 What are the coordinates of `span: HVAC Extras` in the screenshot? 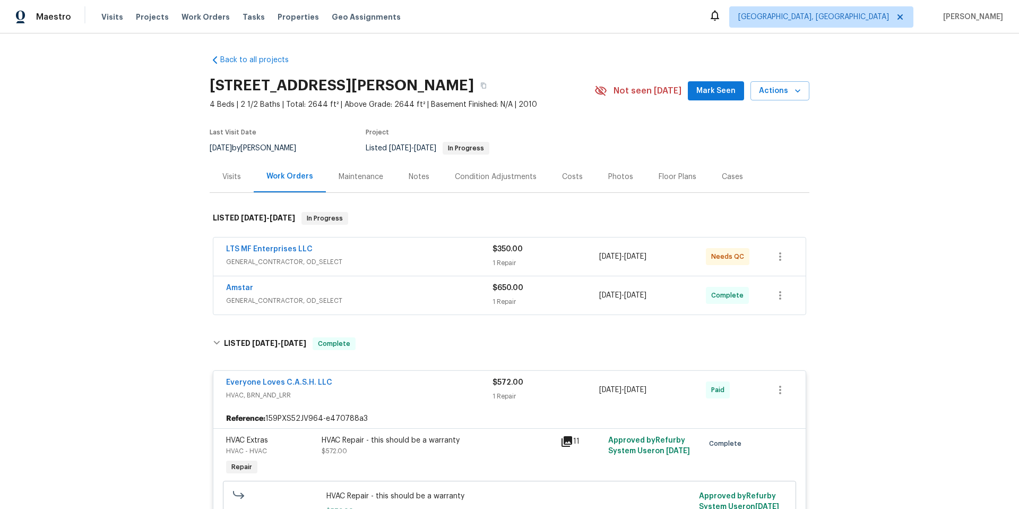 It's located at (247, 440).